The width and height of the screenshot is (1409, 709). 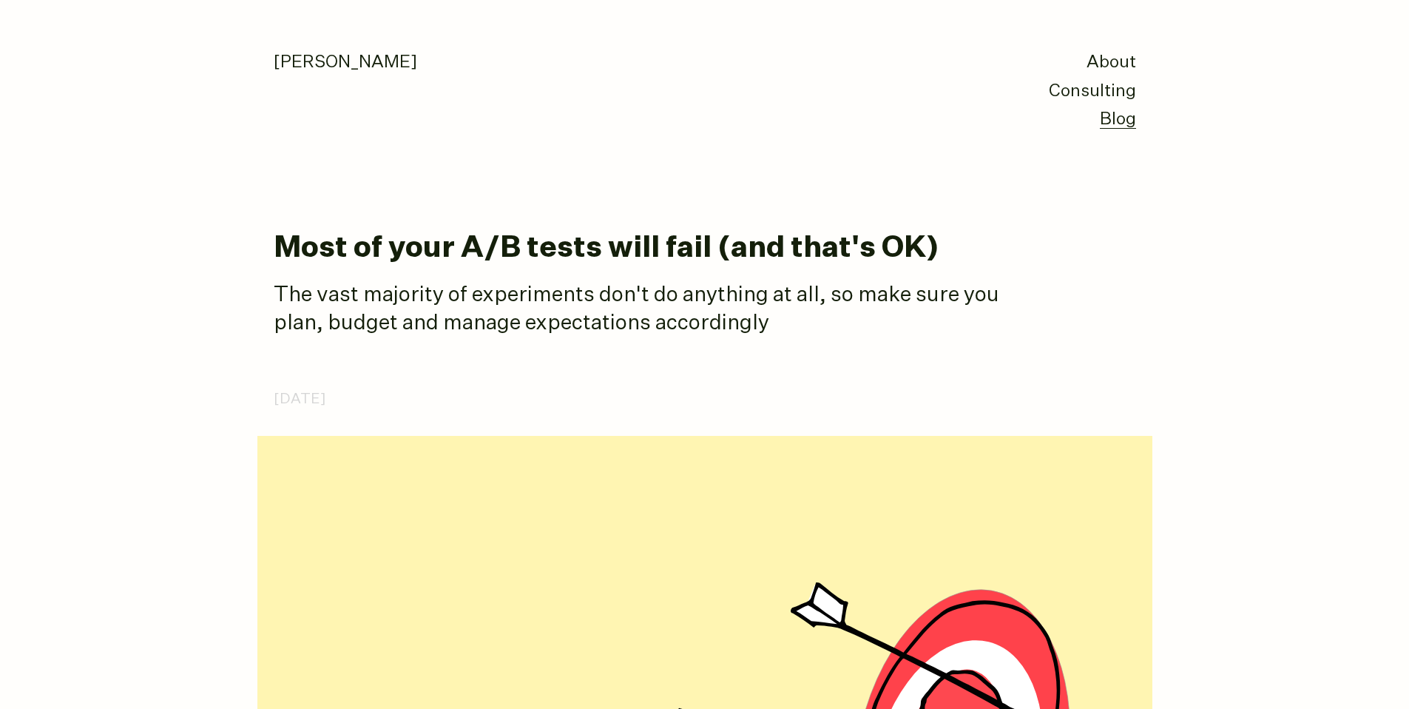 What do you see at coordinates (644, 309) in the screenshot?
I see `p: The vast majority of experiments don't do anything at all, so make sure you plan, budget and mana...` at bounding box center [644, 309].